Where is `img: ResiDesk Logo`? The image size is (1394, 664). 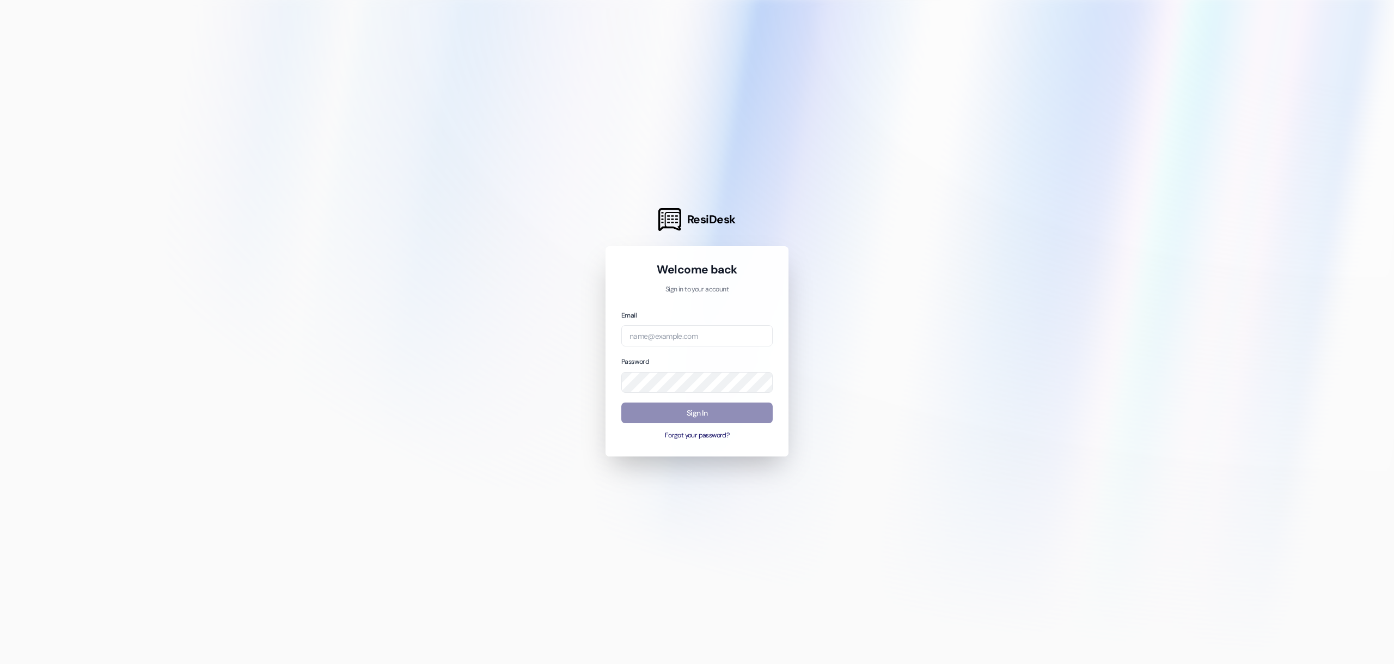 img: ResiDesk Logo is located at coordinates (670, 219).